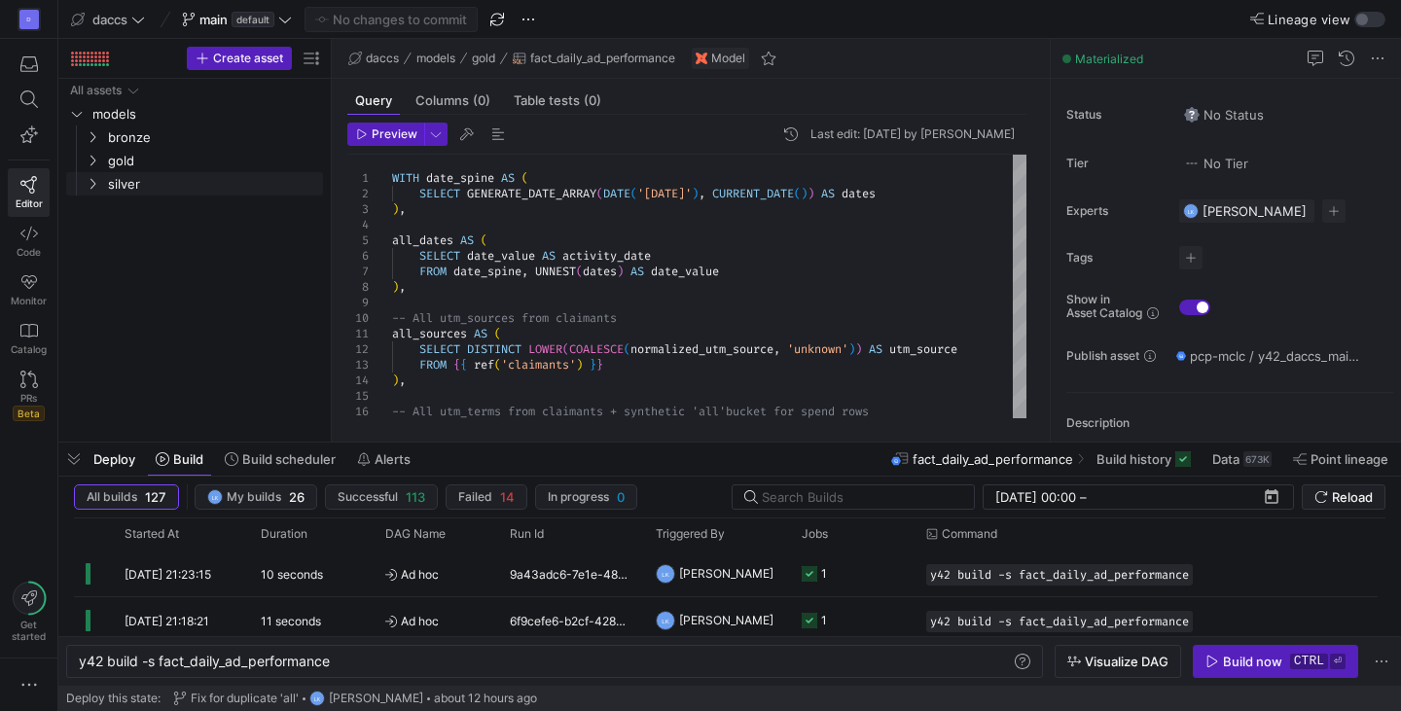 The height and width of the screenshot is (711, 1401). I want to click on span: Code, so click(28, 252).